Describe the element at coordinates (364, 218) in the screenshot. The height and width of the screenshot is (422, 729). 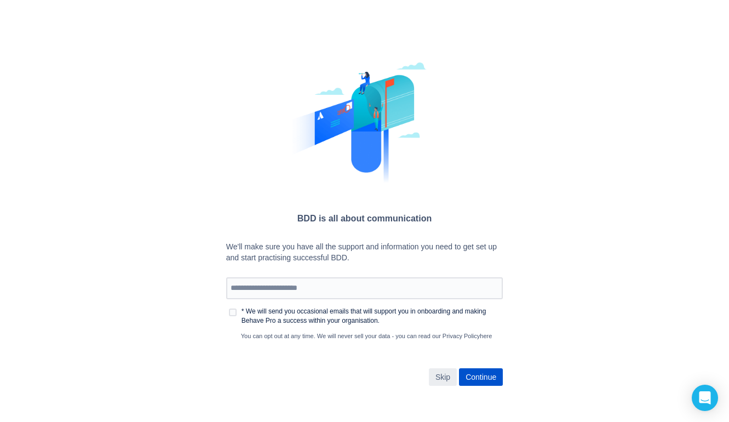
I see `h3: BDD is all about communication` at that location.